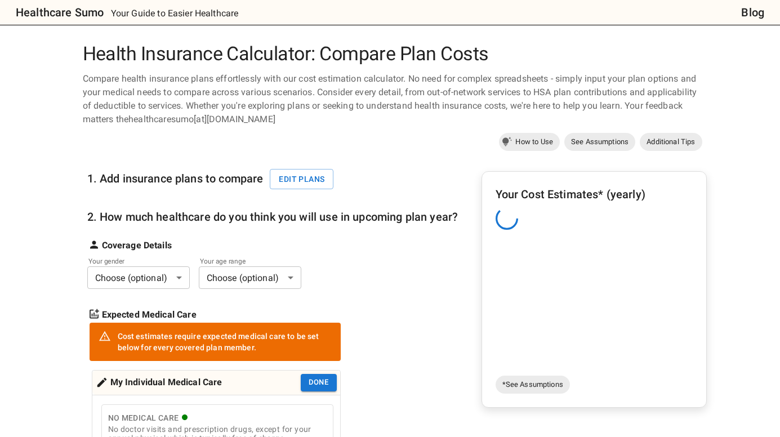 This screenshot has width=780, height=437. I want to click on a: *See Assumptions, so click(532, 384).